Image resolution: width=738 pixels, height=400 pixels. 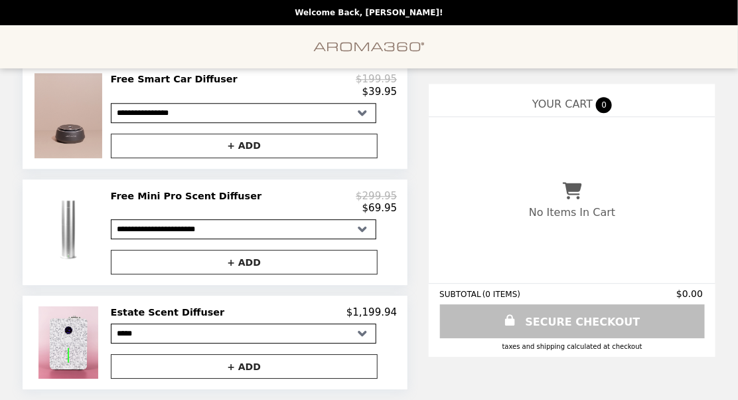 What do you see at coordinates (380, 92) in the screenshot?
I see `p: $39.95` at bounding box center [380, 92].